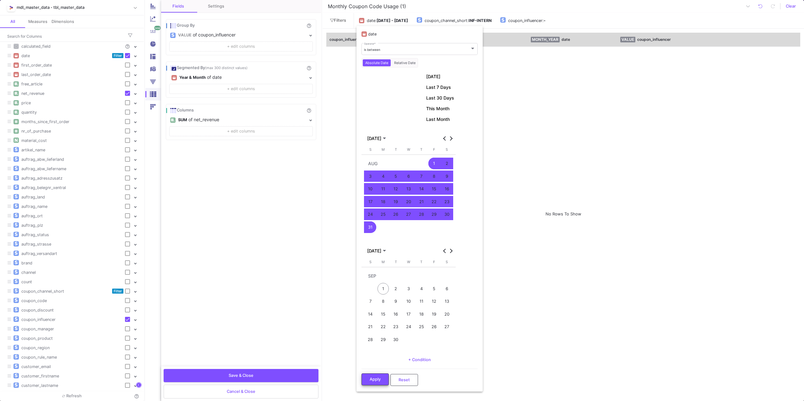 This screenshot has height=401, width=804. What do you see at coordinates (434, 289) in the screenshot?
I see `div: 5` at bounding box center [434, 289].